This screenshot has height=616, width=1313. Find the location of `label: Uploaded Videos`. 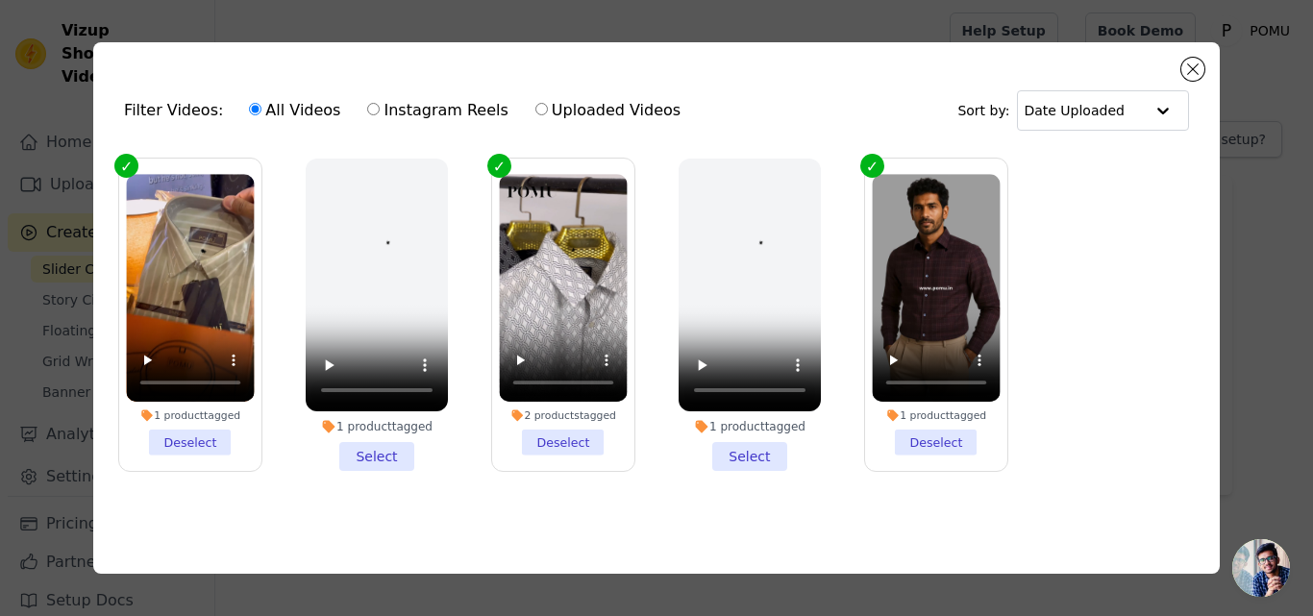

label: Uploaded Videos is located at coordinates (608, 111).